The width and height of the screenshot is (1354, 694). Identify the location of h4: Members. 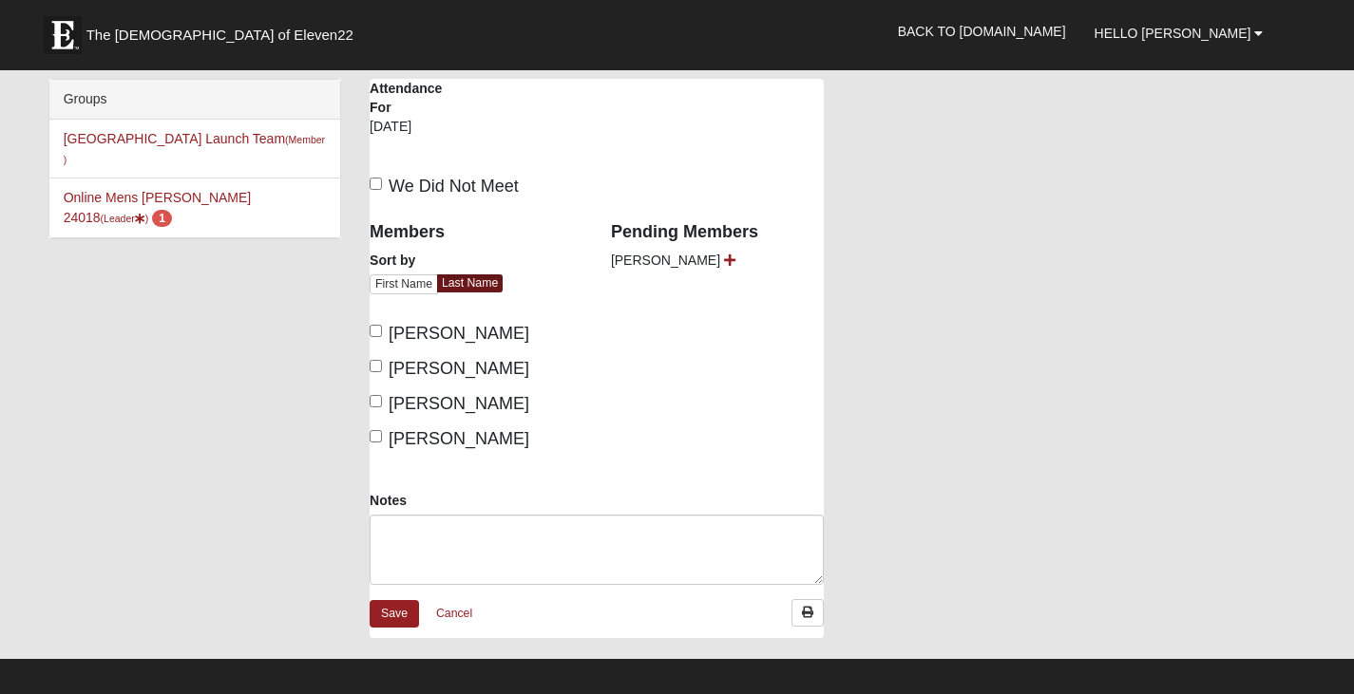
(476, 233).